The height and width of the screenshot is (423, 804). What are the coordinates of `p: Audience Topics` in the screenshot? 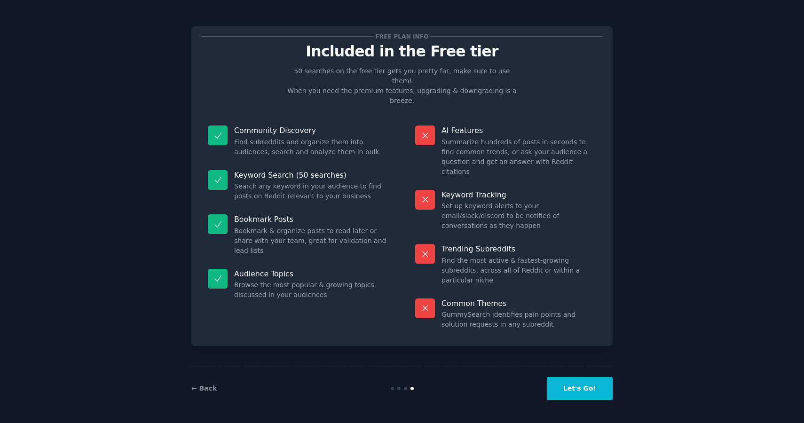 It's located at (311, 274).